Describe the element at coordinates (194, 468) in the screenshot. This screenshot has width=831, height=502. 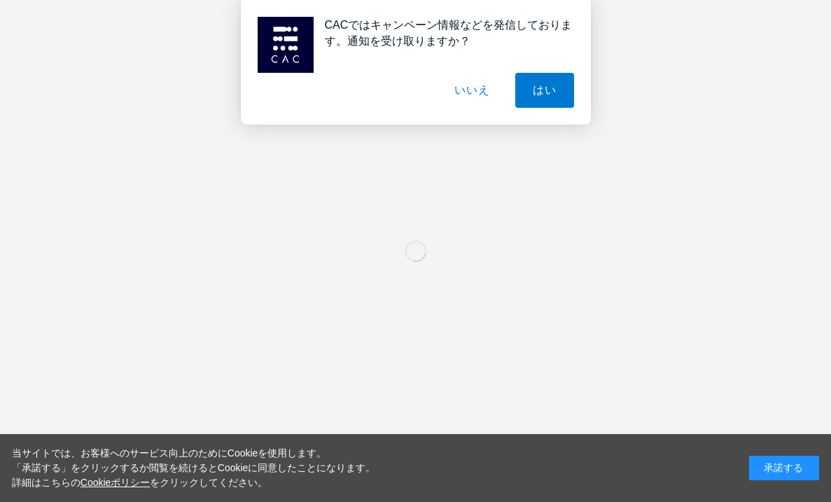
I see `div: 当サイトでは、お客様へのサービス向上のためにCookieを使用します。 「承諾する」をクリックするか閲覧を続けるとCookieに同意したことになります。 詳細はこちらの をクリックしてください。` at that location.